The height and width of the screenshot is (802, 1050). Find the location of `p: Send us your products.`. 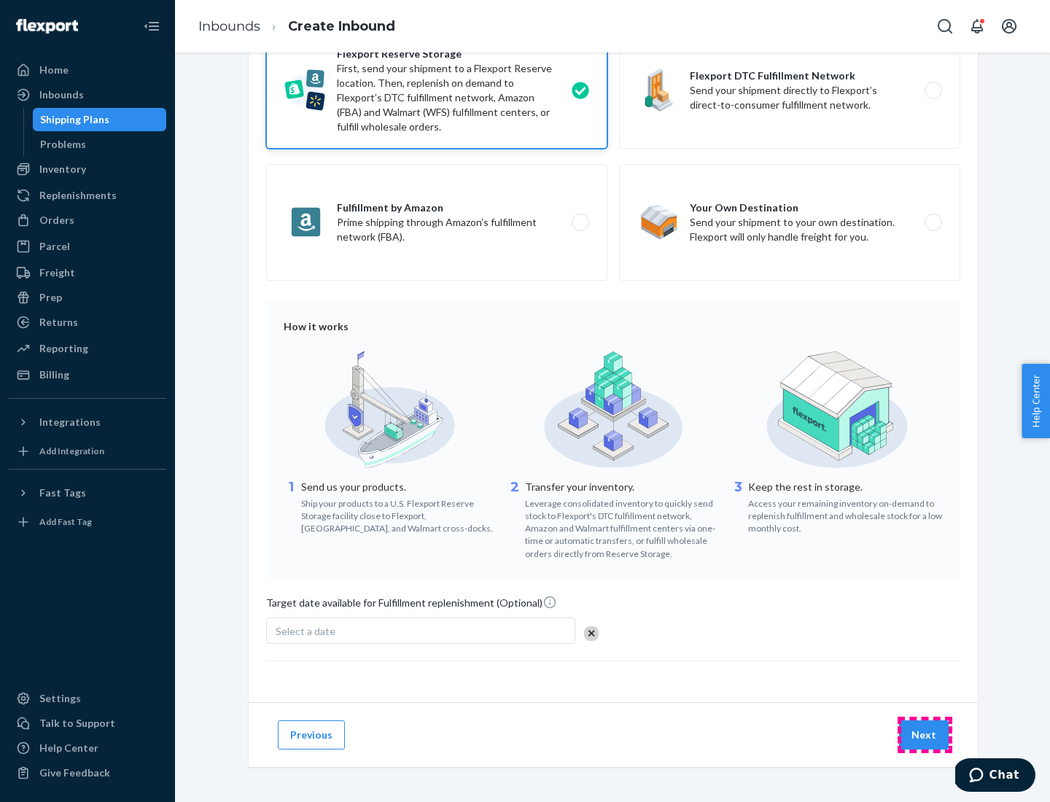

p: Send us your products. is located at coordinates (398, 487).